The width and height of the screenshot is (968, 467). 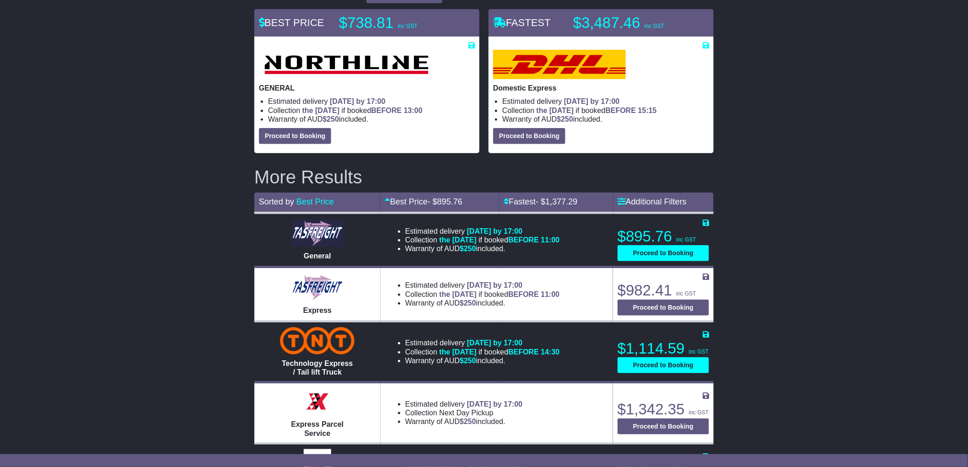 I want to click on span: 13:00, so click(x=413, y=110).